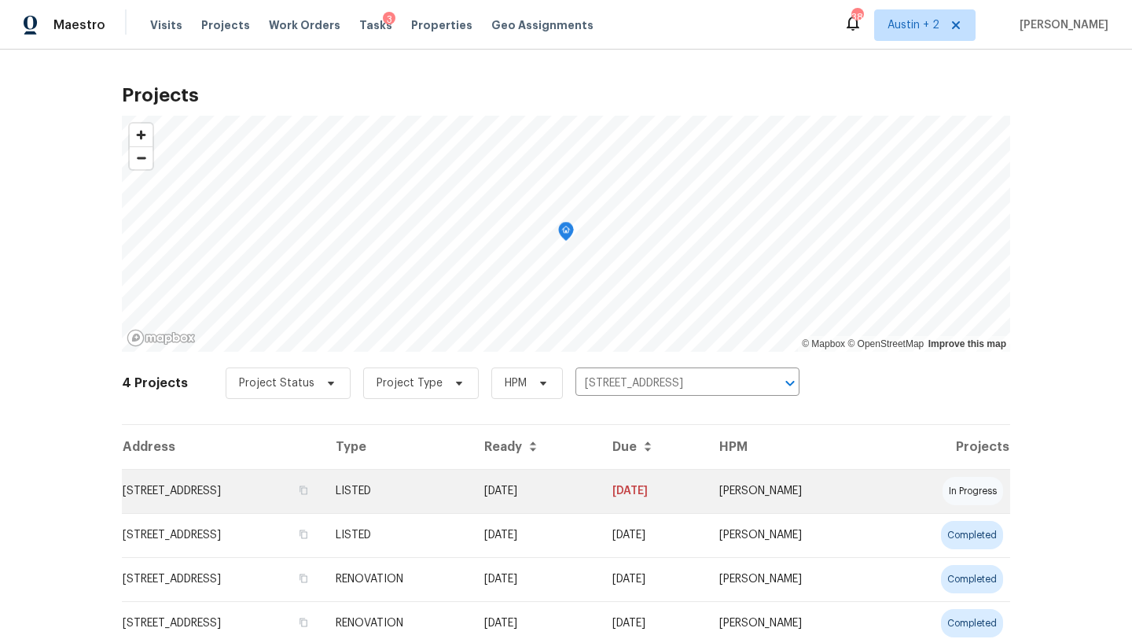  What do you see at coordinates (226, 25) in the screenshot?
I see `span: Projects` at bounding box center [226, 25].